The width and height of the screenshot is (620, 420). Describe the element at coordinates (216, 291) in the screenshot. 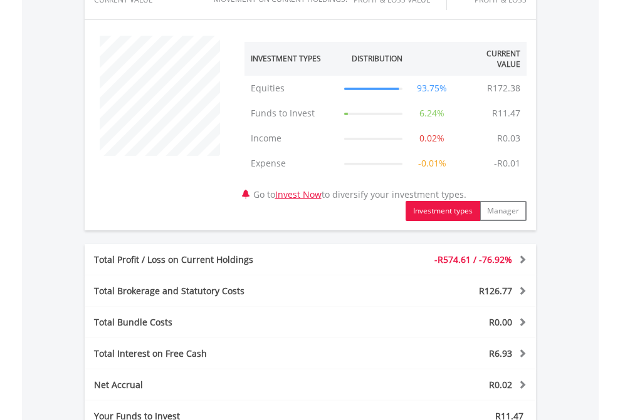

I see `div: Total Brokerage and Statutory Costs` at that location.